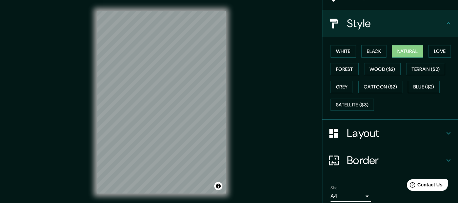  I want to click on button: Terrain ($2), so click(426, 69).